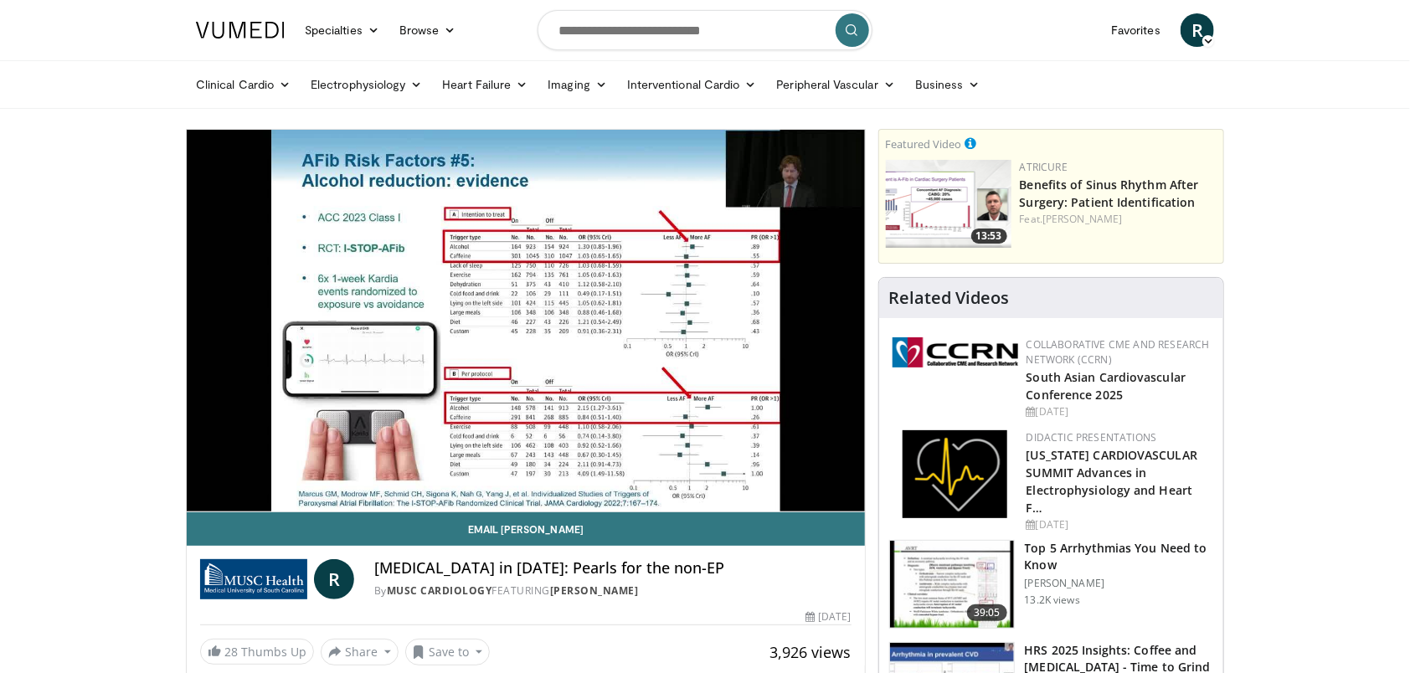 The width and height of the screenshot is (1410, 673). I want to click on small: Featured Video, so click(923, 144).